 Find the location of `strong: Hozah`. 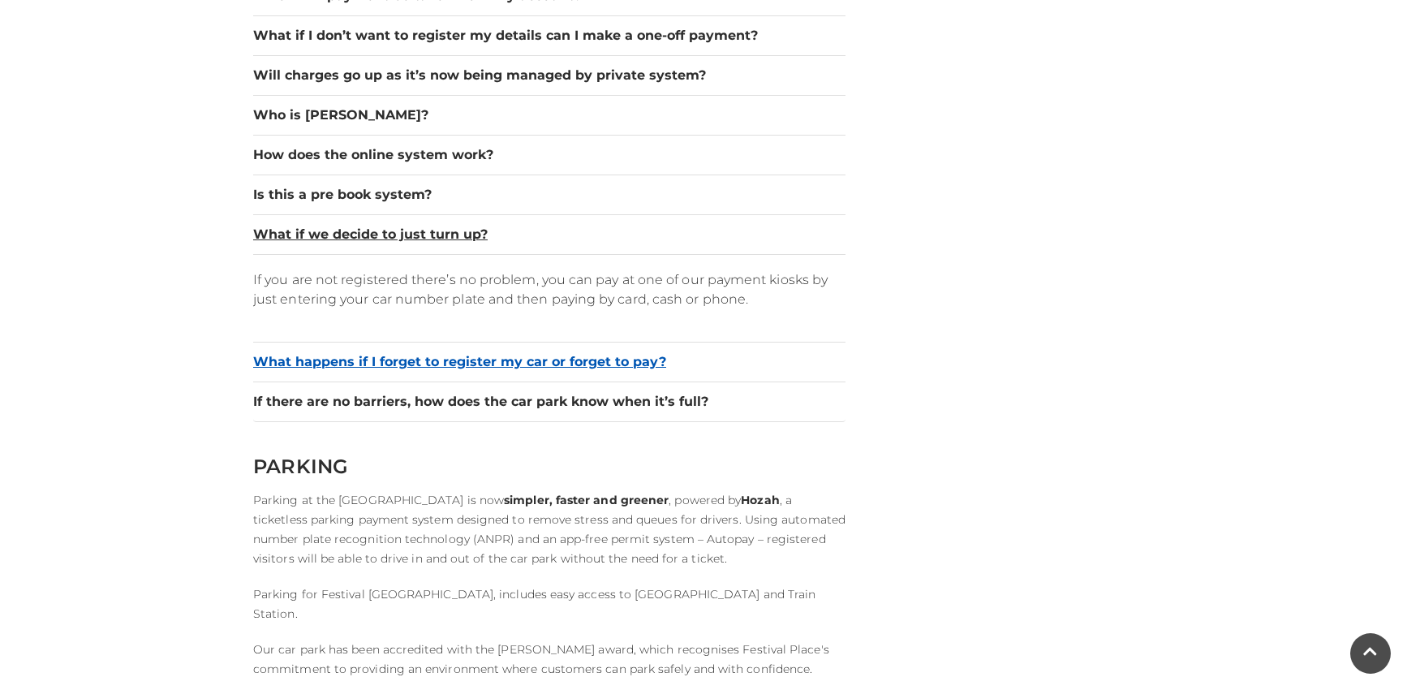

strong: Hozah is located at coordinates (759, 500).